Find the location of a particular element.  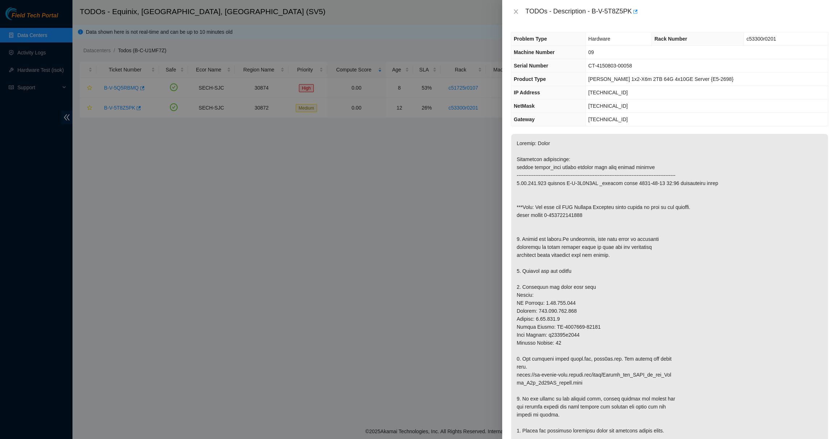

span: CT-4150803-00058 is located at coordinates (610, 66).